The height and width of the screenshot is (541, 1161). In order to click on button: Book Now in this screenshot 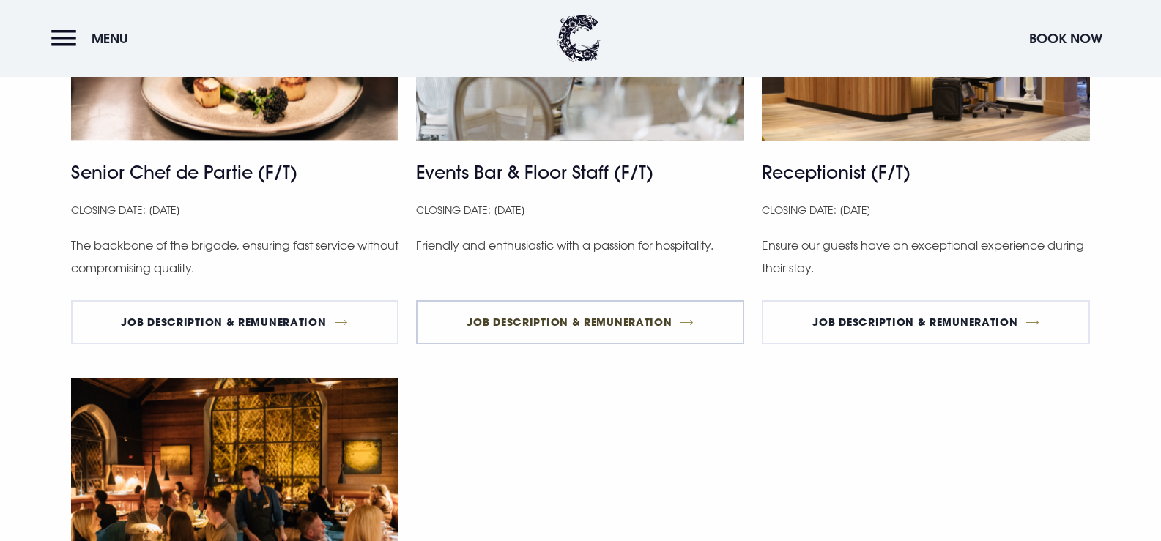, I will do `click(1066, 38)`.